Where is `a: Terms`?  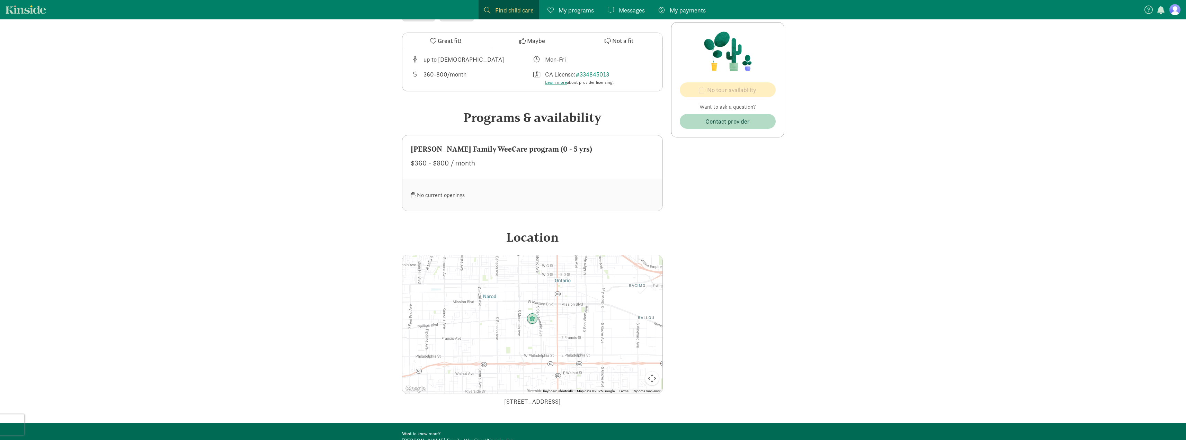 a: Terms is located at coordinates (624, 391).